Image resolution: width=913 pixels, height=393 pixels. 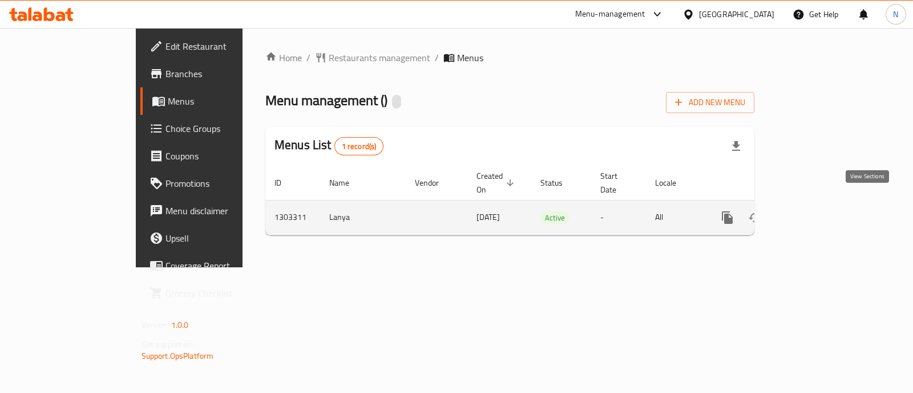 I want to click on span: 1.0.0, so click(x=180, y=325).